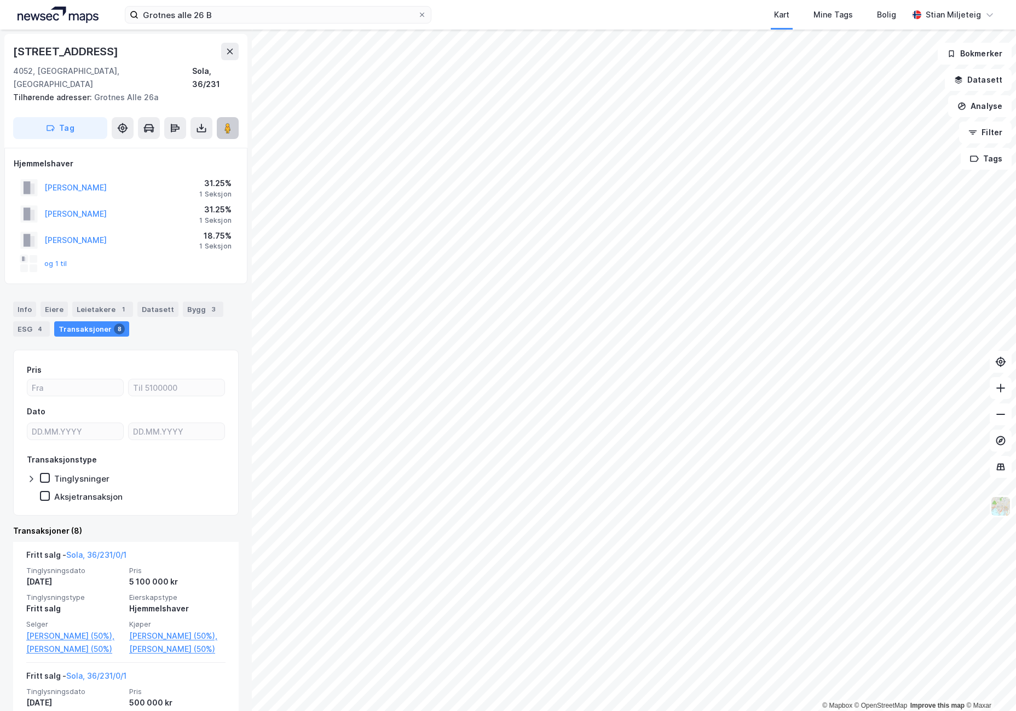 This screenshot has width=1016, height=711. I want to click on div: Eiere, so click(54, 309).